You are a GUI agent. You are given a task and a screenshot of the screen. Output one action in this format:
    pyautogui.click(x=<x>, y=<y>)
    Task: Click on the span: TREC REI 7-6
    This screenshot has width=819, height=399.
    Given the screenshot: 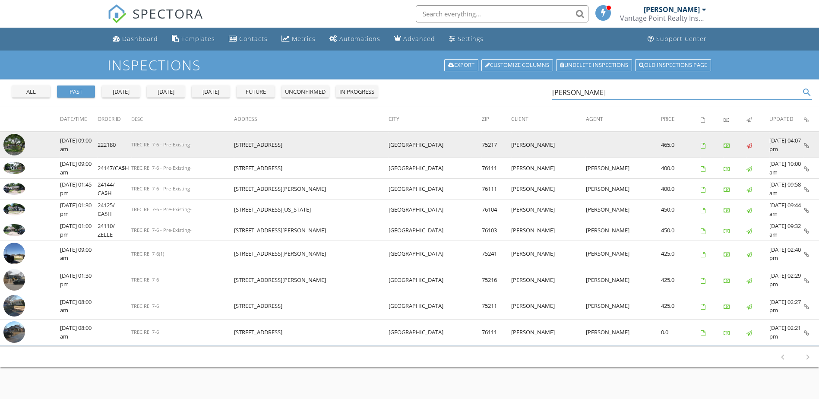 What is the action you would take?
    pyautogui.click(x=145, y=279)
    